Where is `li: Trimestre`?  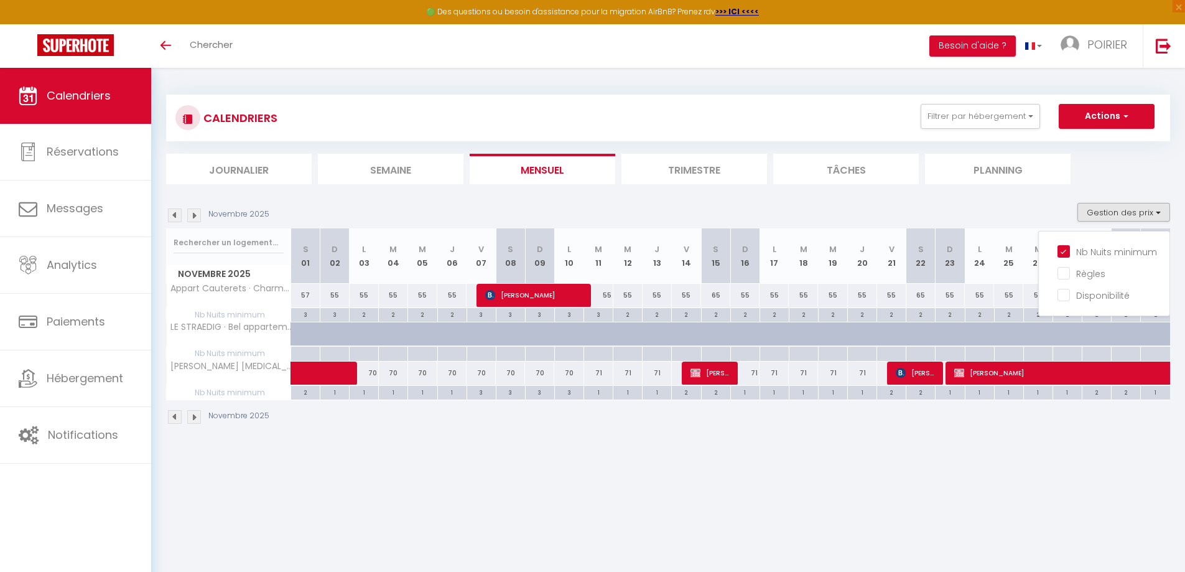 li: Trimestre is located at coordinates (694, 169).